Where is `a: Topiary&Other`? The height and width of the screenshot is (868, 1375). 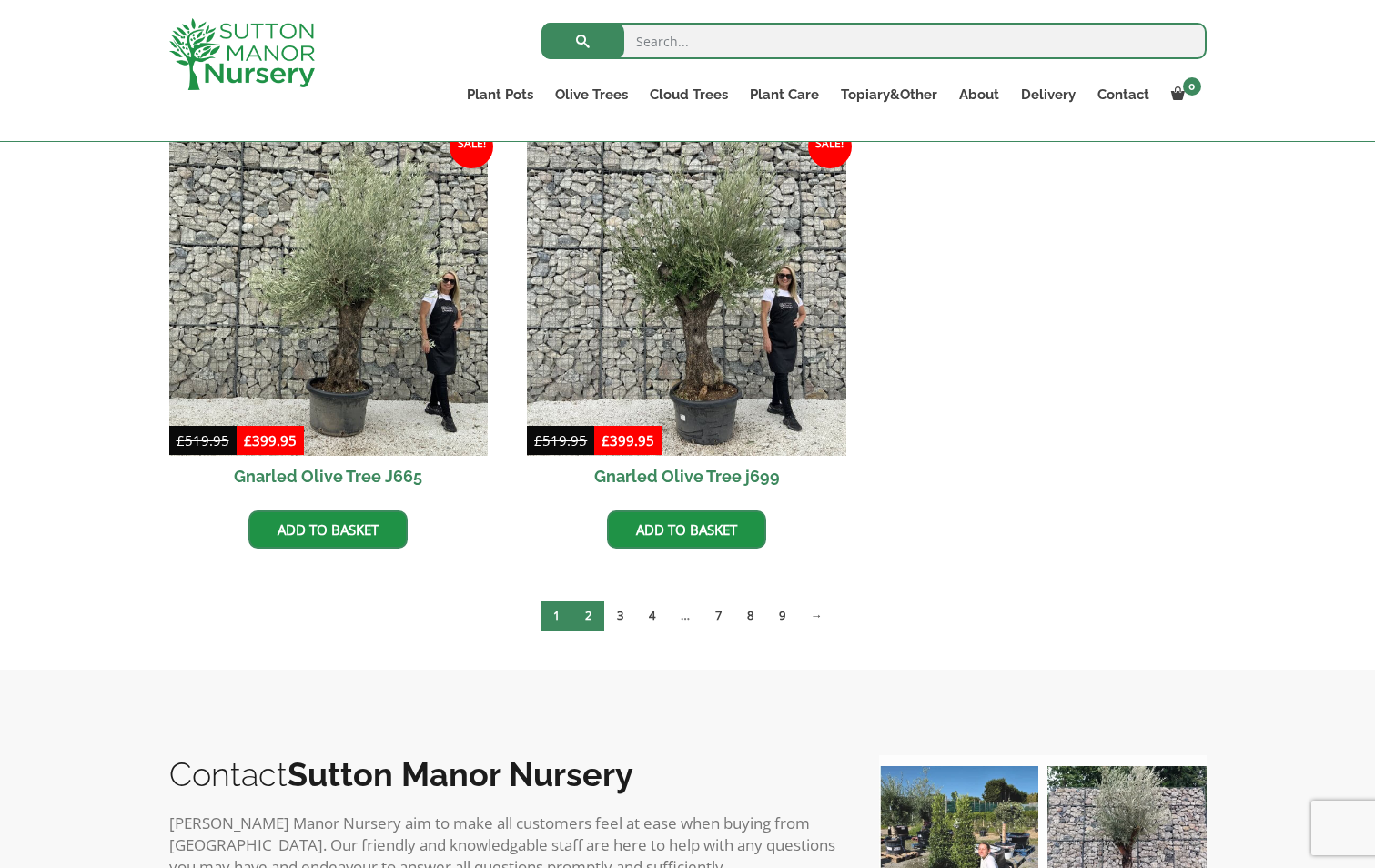
a: Topiary&Other is located at coordinates (889, 94).